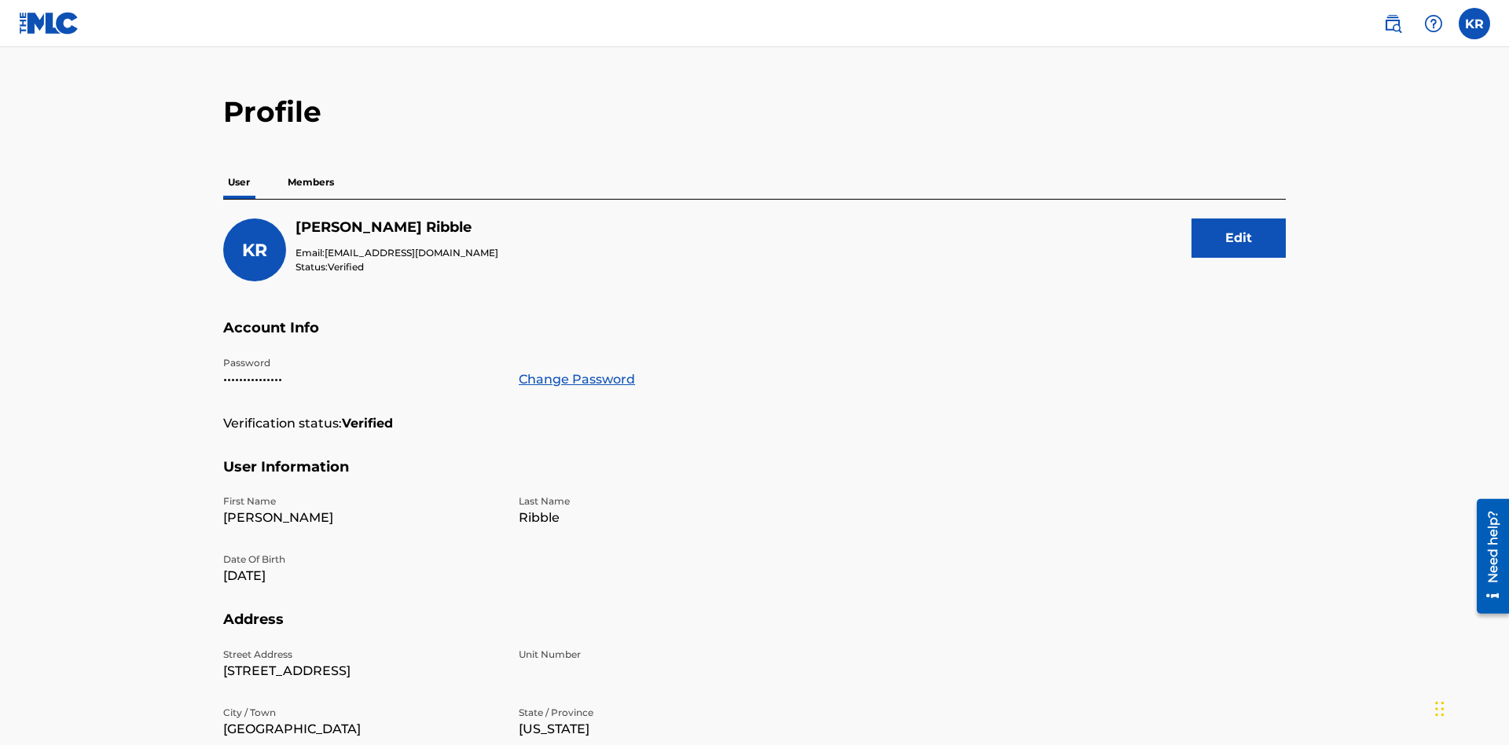 Image resolution: width=1509 pixels, height=745 pixels. What do you see at coordinates (1474, 24) in the screenshot?
I see `div: User Menu` at bounding box center [1474, 24].